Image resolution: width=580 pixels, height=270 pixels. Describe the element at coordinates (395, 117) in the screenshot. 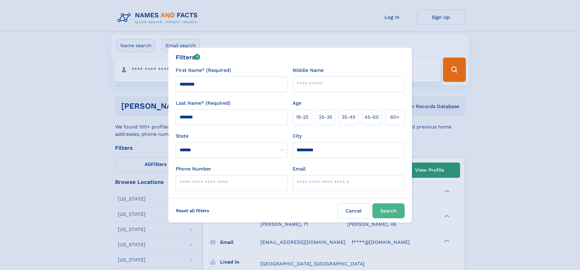

I see `span: 60+` at that location.